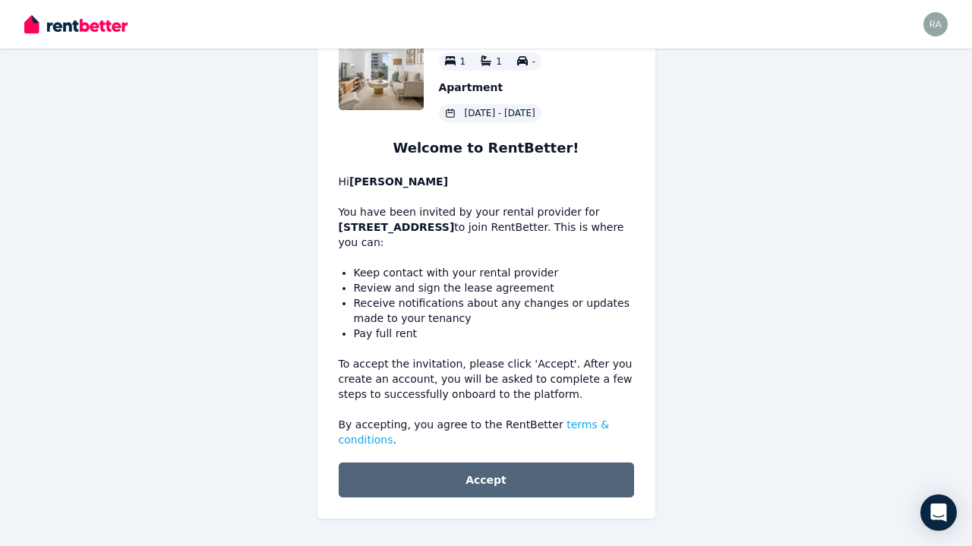 This screenshot has width=972, height=546. I want to click on p: You have been invited by your rental provider for to join RentBetter. This is where you can:, so click(486, 212).